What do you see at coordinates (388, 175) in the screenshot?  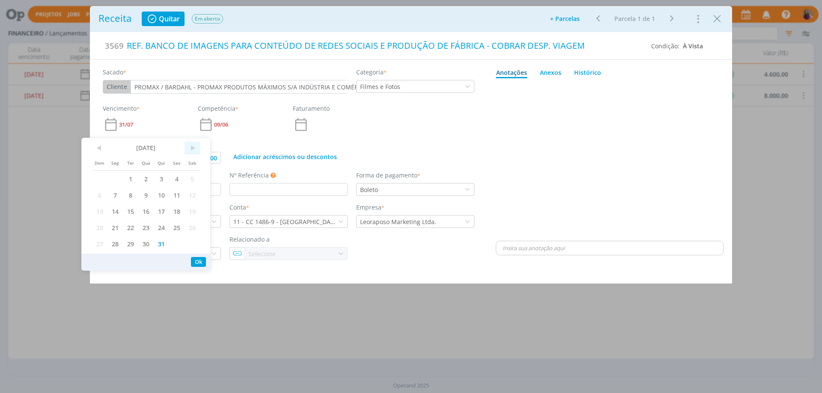 I see `label: Forma de pagamento` at bounding box center [388, 175].